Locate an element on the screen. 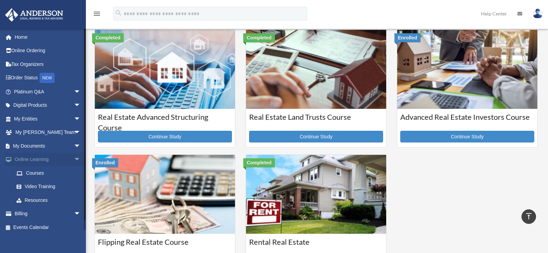 This screenshot has height=253, width=548. a: Platinum Q&Aarrow_drop_down is located at coordinates (48, 92).